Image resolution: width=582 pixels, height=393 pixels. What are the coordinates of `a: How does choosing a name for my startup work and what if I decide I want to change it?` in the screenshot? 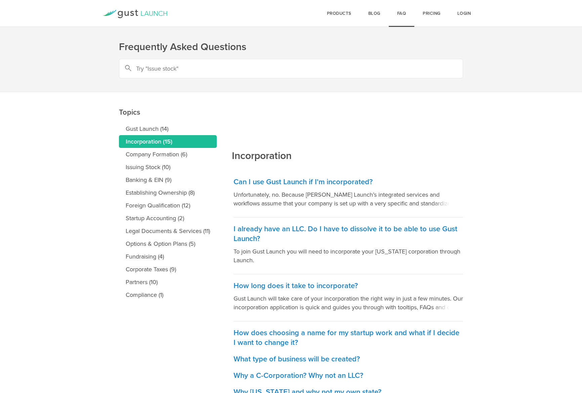 It's located at (348, 334).